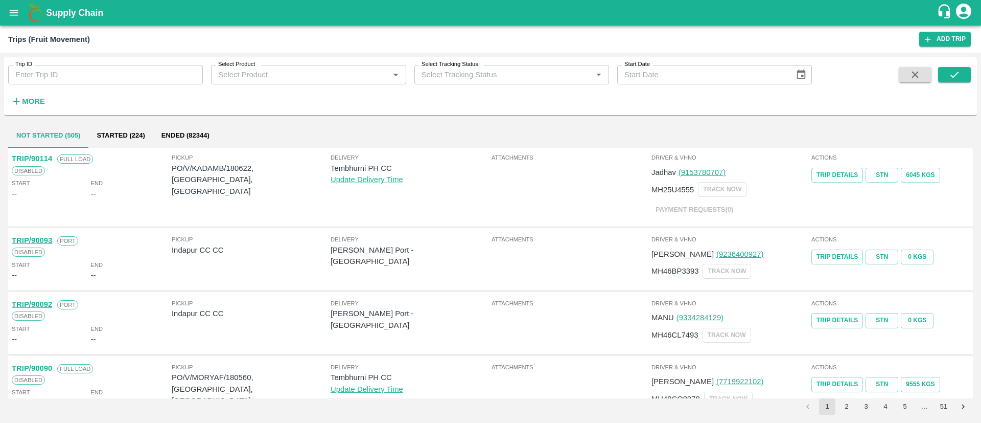 The image size is (981, 423). I want to click on a: Add Trip, so click(945, 39).